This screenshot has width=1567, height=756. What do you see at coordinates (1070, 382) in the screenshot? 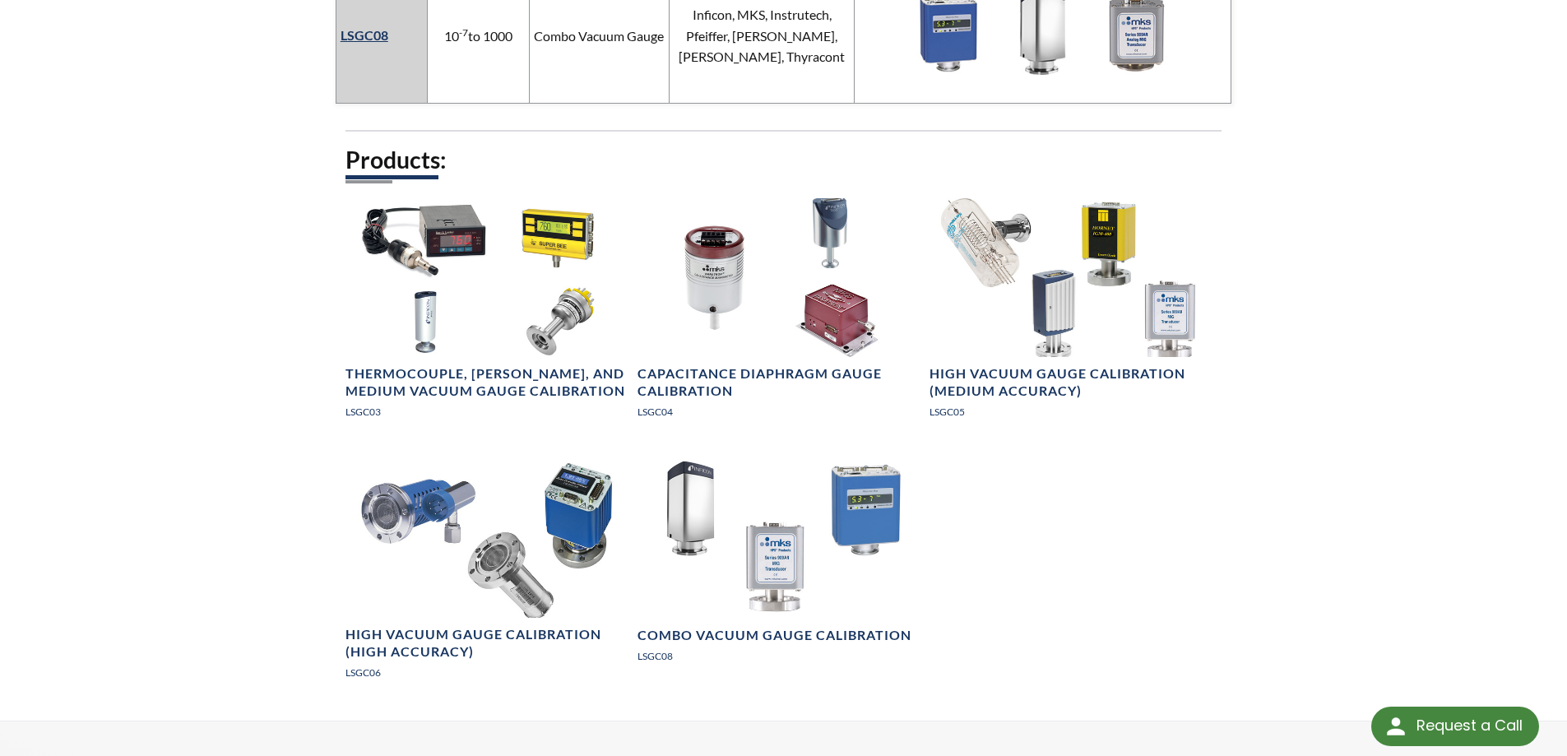
I see `h4: High Vacuum Gauge Calibration (Medium Accuracy)` at bounding box center [1070, 382].